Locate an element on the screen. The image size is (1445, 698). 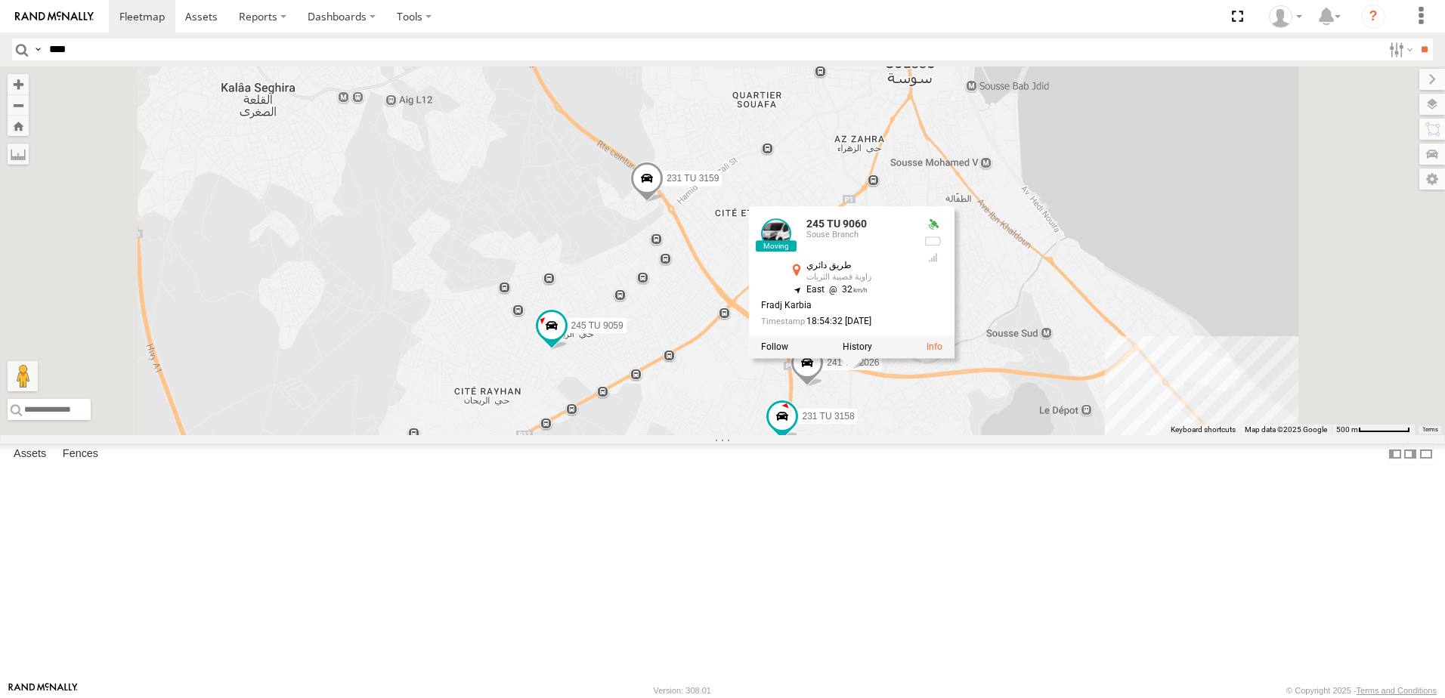
label: Measure is located at coordinates (18, 154).